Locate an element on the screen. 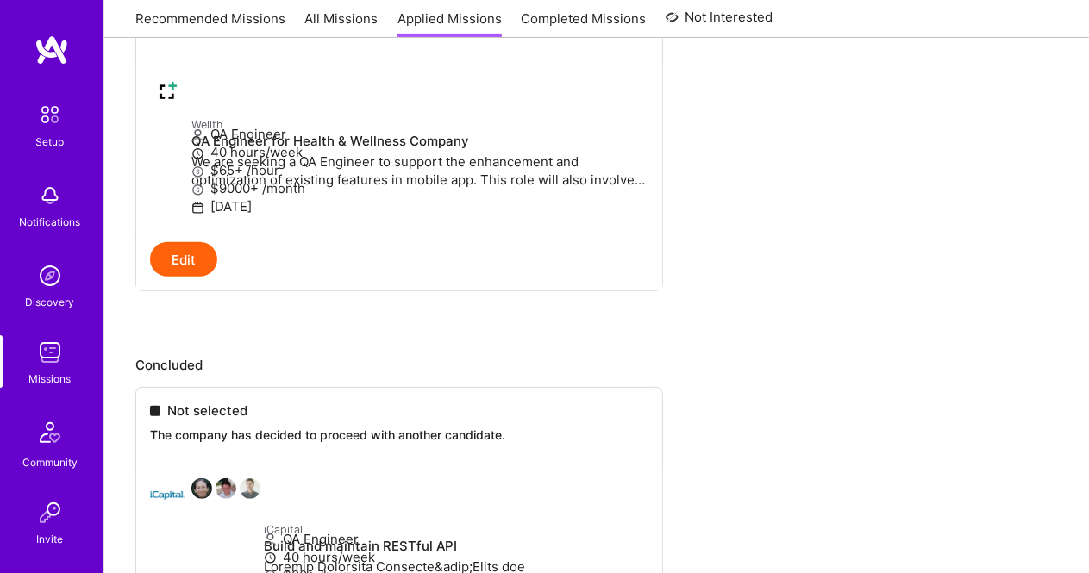  i: icon Calendar is located at coordinates (197, 208).